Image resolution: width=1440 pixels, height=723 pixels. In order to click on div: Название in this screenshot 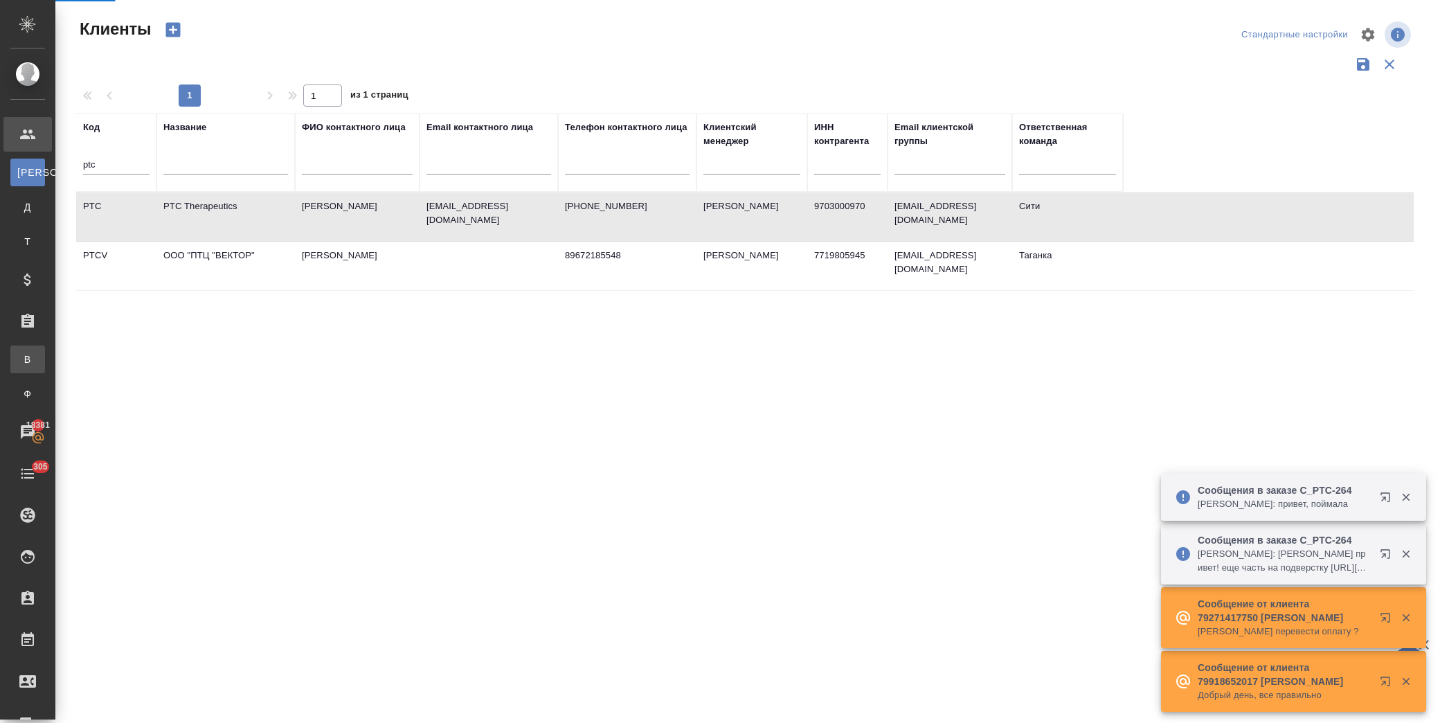, I will do `click(185, 127)`.